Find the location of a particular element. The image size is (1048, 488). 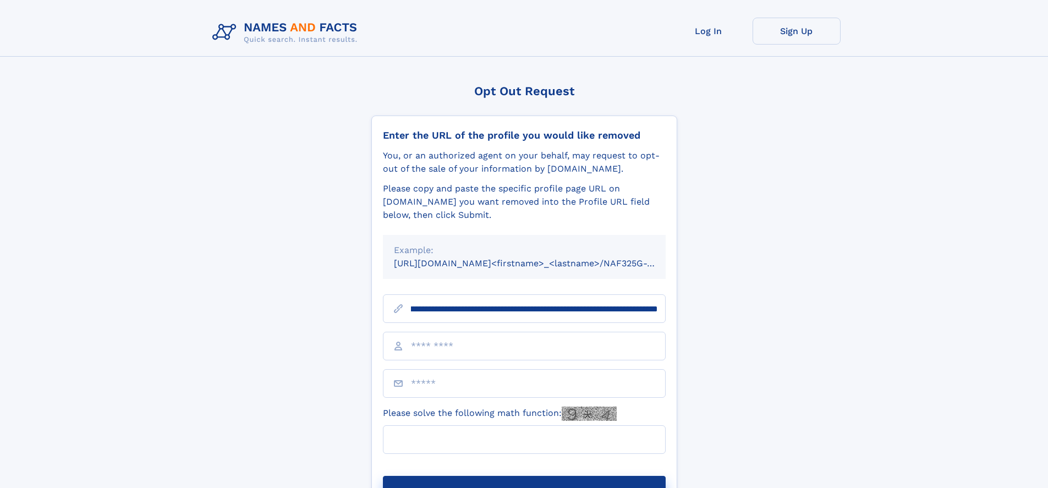

a: Sign Up is located at coordinates (797, 31).